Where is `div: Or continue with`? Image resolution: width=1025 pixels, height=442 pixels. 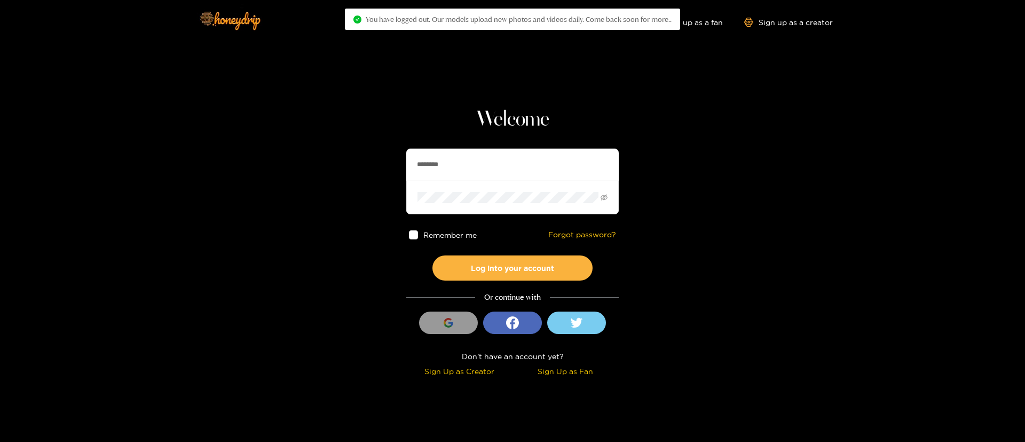 div: Or continue with is located at coordinates (513, 297).